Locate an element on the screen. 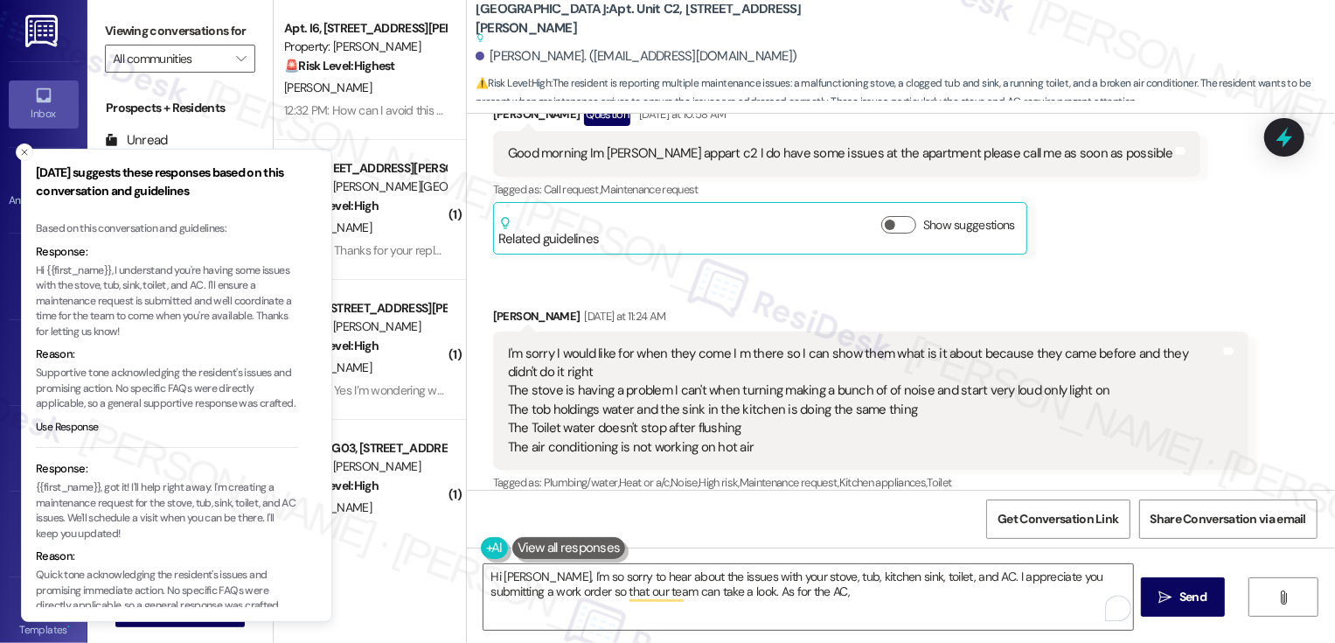 The width and height of the screenshot is (1335, 643). button: Use Response is located at coordinates (67, 428).